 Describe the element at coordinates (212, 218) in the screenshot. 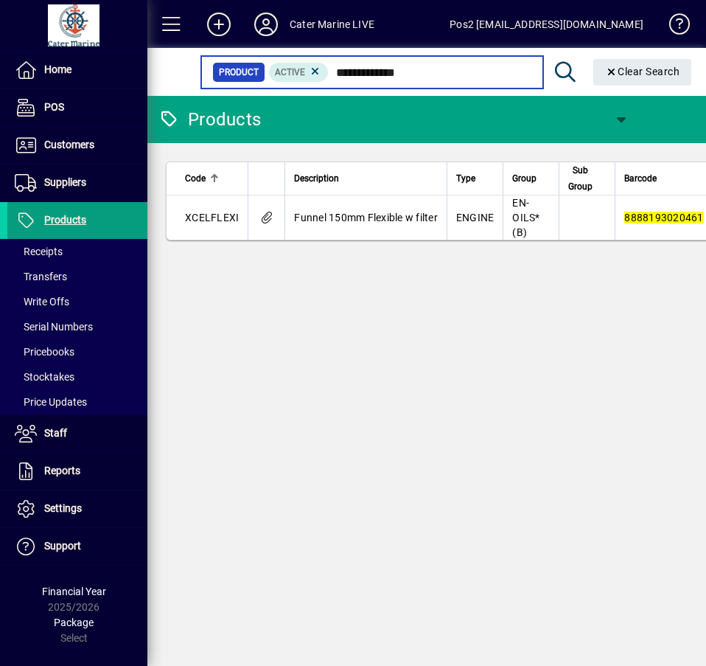

I see `span: XCELFLEXI` at that location.